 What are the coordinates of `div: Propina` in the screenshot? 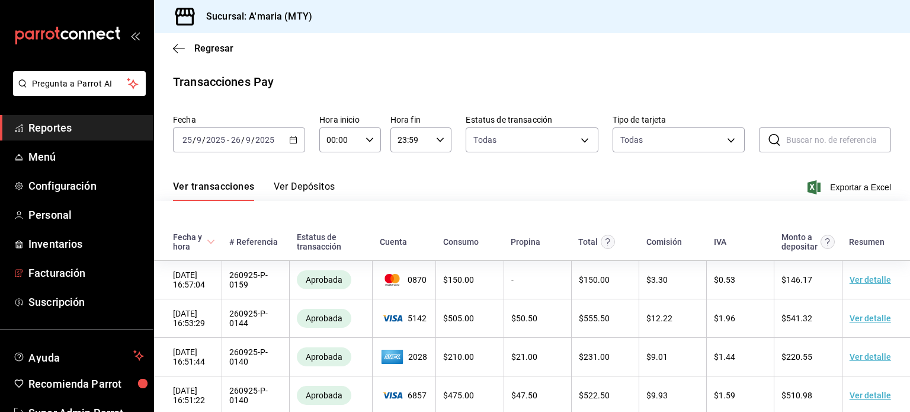 It's located at (526, 242).